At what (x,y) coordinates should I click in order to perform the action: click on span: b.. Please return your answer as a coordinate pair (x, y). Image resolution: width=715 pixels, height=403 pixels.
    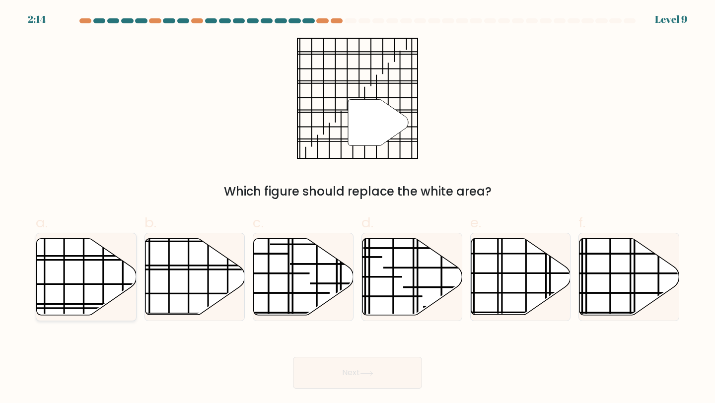
    Looking at the image, I should click on (150, 222).